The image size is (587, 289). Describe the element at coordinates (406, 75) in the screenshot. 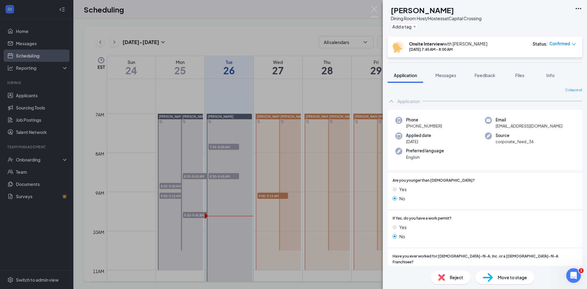

I see `span: Application` at that location.